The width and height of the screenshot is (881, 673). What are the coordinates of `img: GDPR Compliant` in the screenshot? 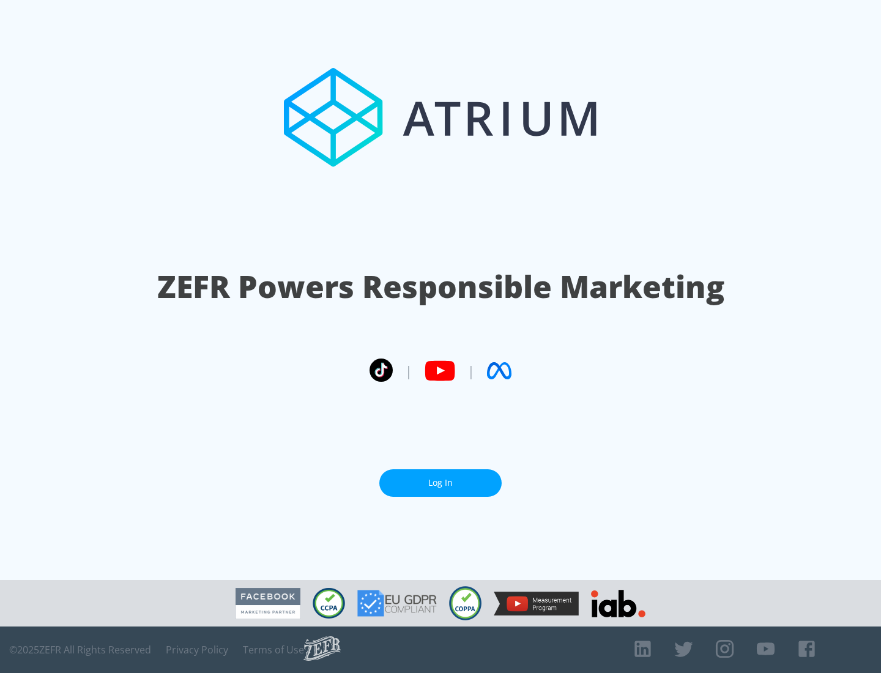 It's located at (397, 603).